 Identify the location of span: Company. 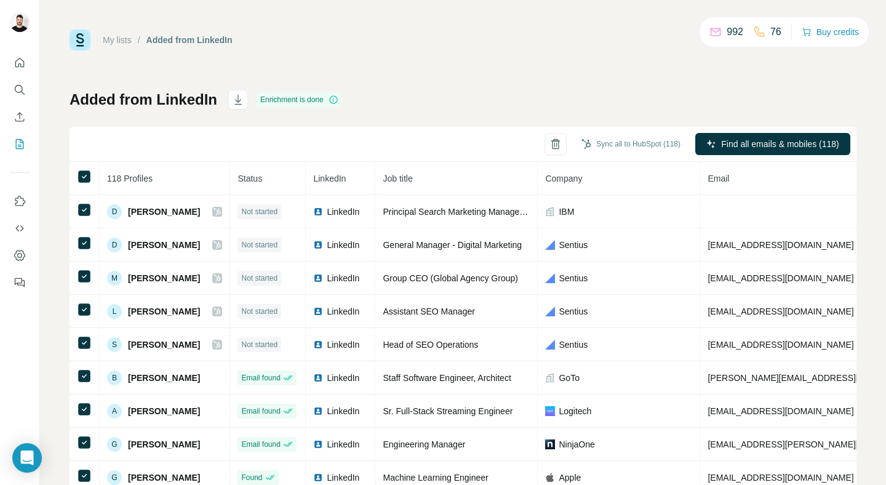
(563, 178).